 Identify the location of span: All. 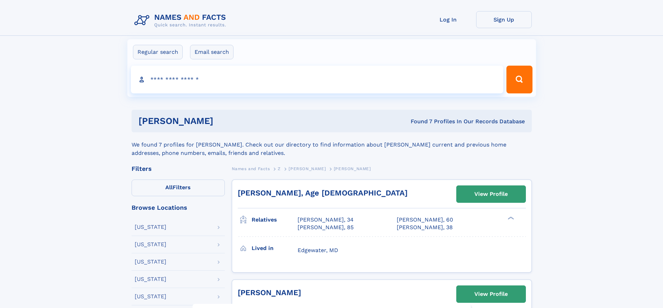
(169, 187).